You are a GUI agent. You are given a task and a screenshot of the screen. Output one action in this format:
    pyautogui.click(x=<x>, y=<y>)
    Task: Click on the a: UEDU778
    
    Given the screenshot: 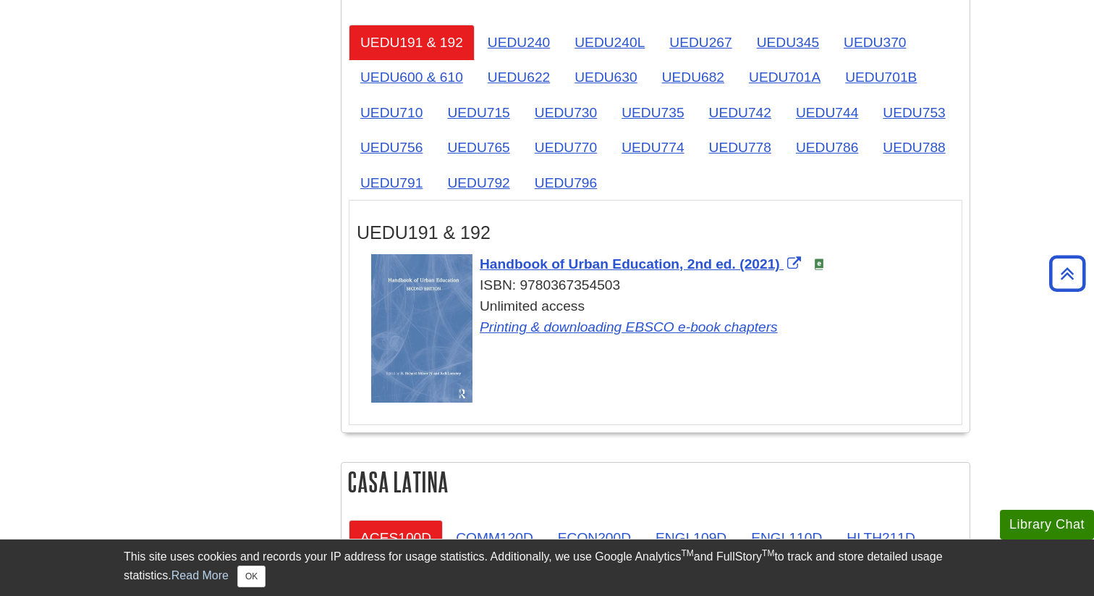 What is the action you would take?
    pyautogui.click(x=740, y=147)
    